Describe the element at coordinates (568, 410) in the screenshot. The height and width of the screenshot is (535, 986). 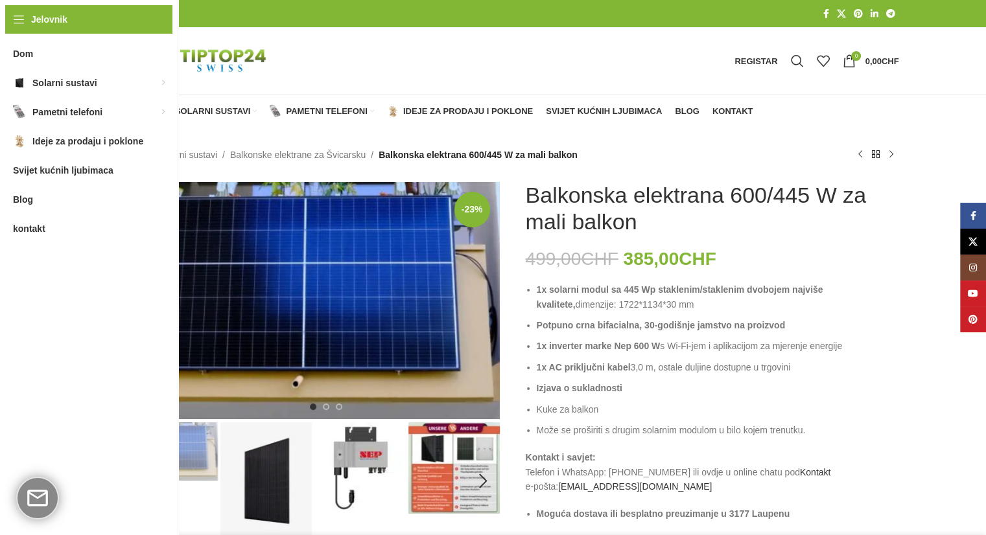
I see `font: Kuke za balkon` at that location.